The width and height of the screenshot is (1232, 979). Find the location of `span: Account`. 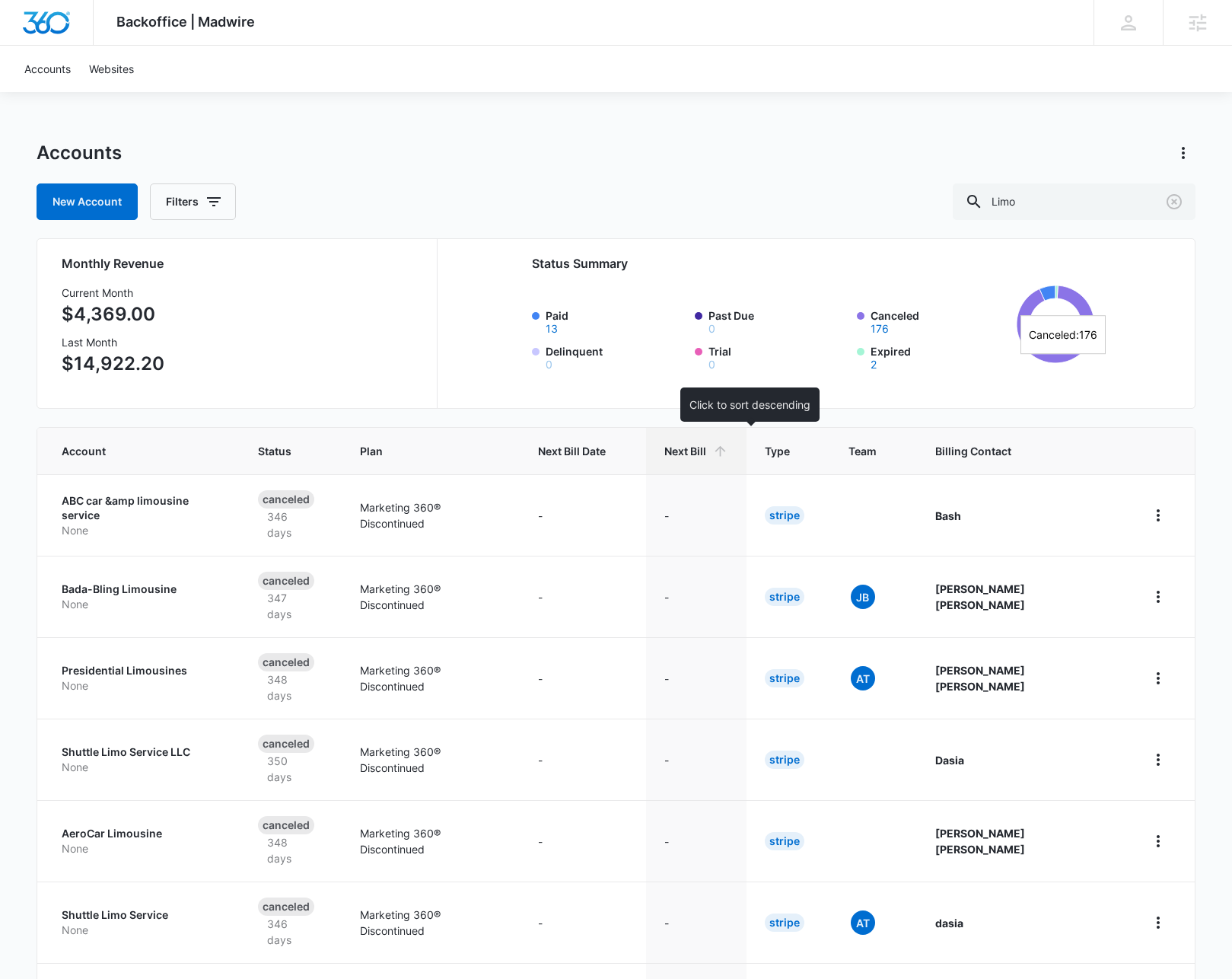

span: Account is located at coordinates (130, 451).